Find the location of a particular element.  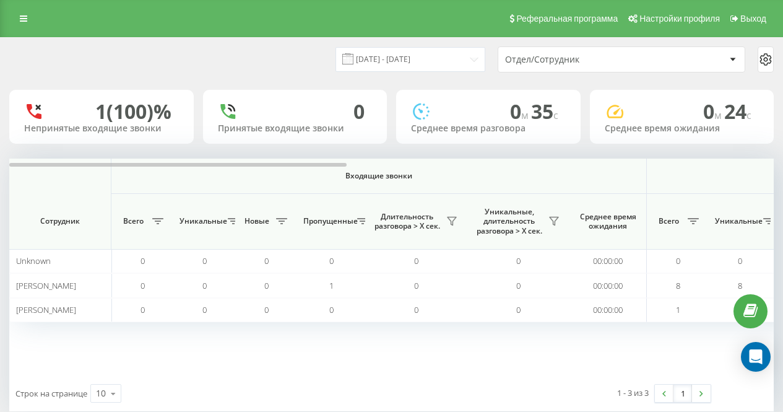

div: Среднее время разговора is located at coordinates (488, 128).